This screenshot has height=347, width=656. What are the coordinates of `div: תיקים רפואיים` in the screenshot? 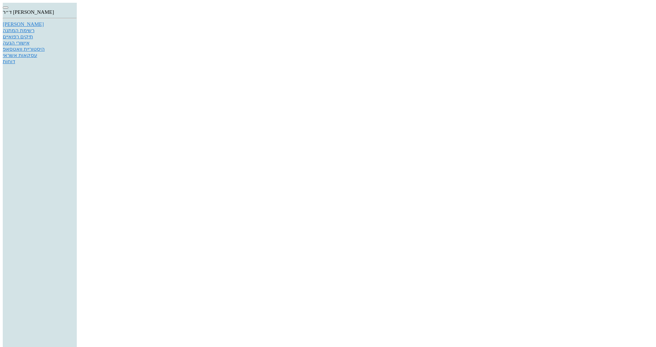 It's located at (40, 37).